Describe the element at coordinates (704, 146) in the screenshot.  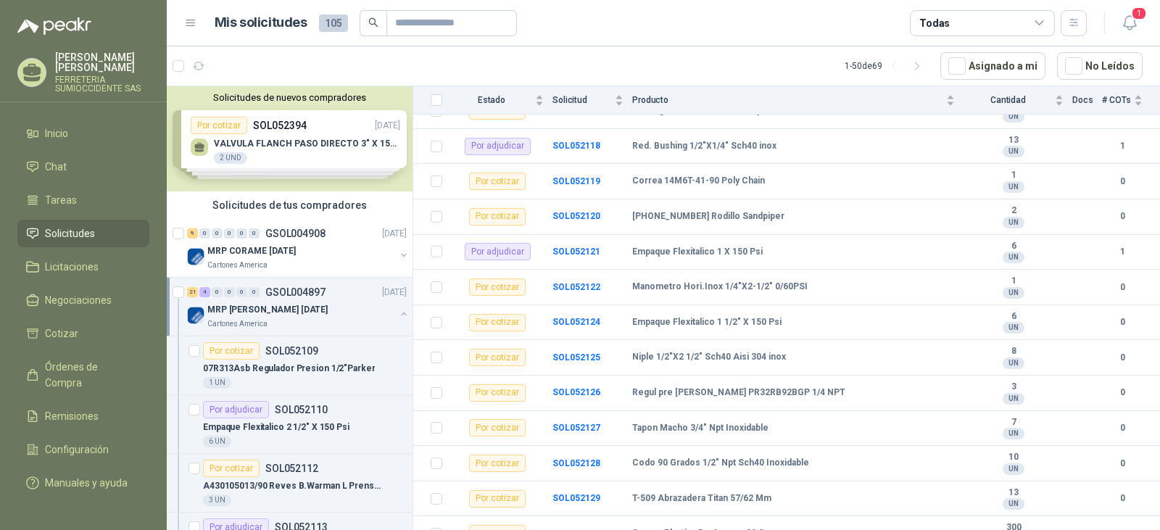
I see `b: Red. Bushing 1/2"X1/4" Sch40 inox` at that location.